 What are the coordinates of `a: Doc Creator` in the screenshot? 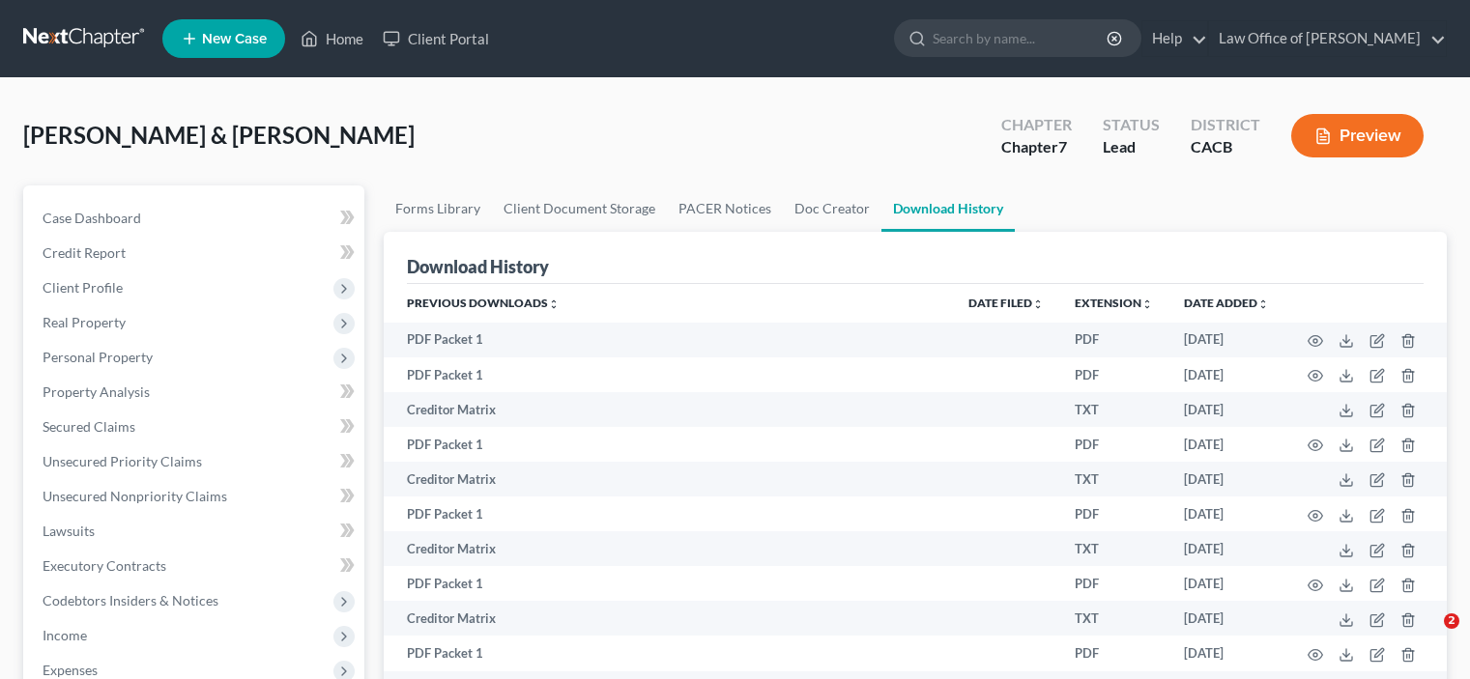 It's located at (832, 209).